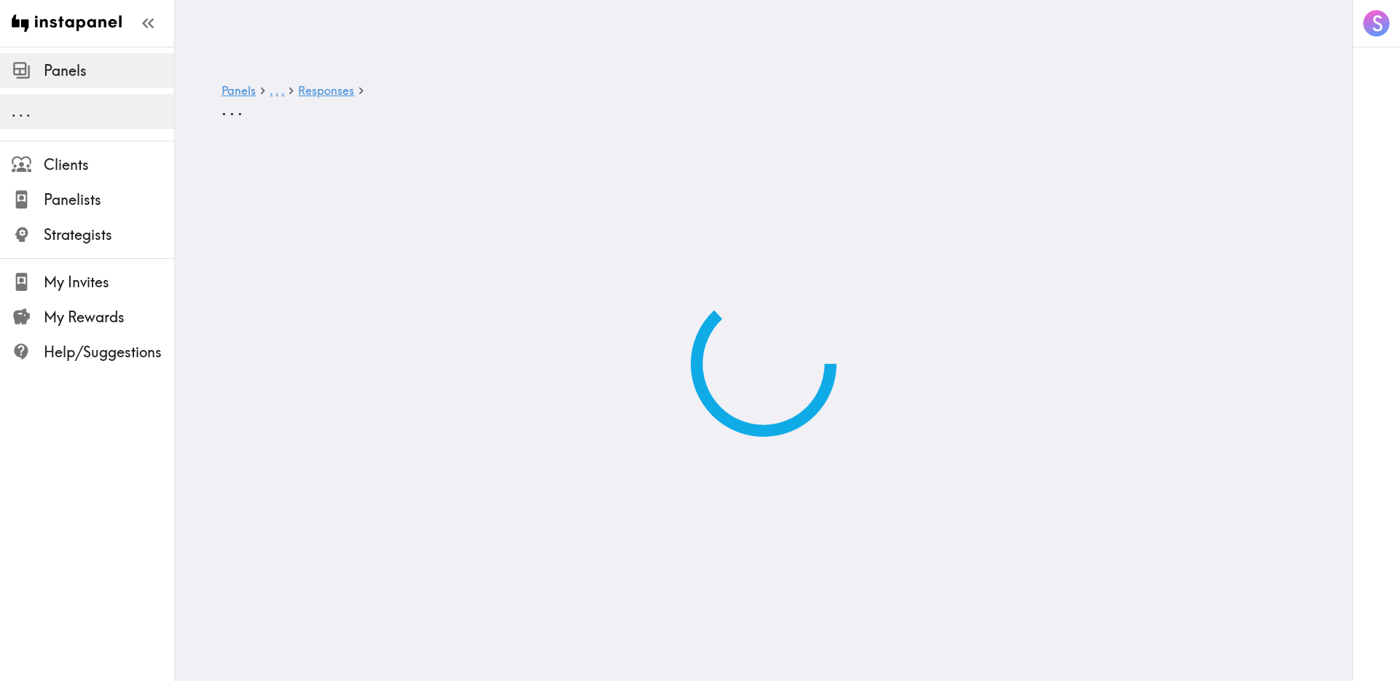  I want to click on span: Help/Suggestions, so click(109, 352).